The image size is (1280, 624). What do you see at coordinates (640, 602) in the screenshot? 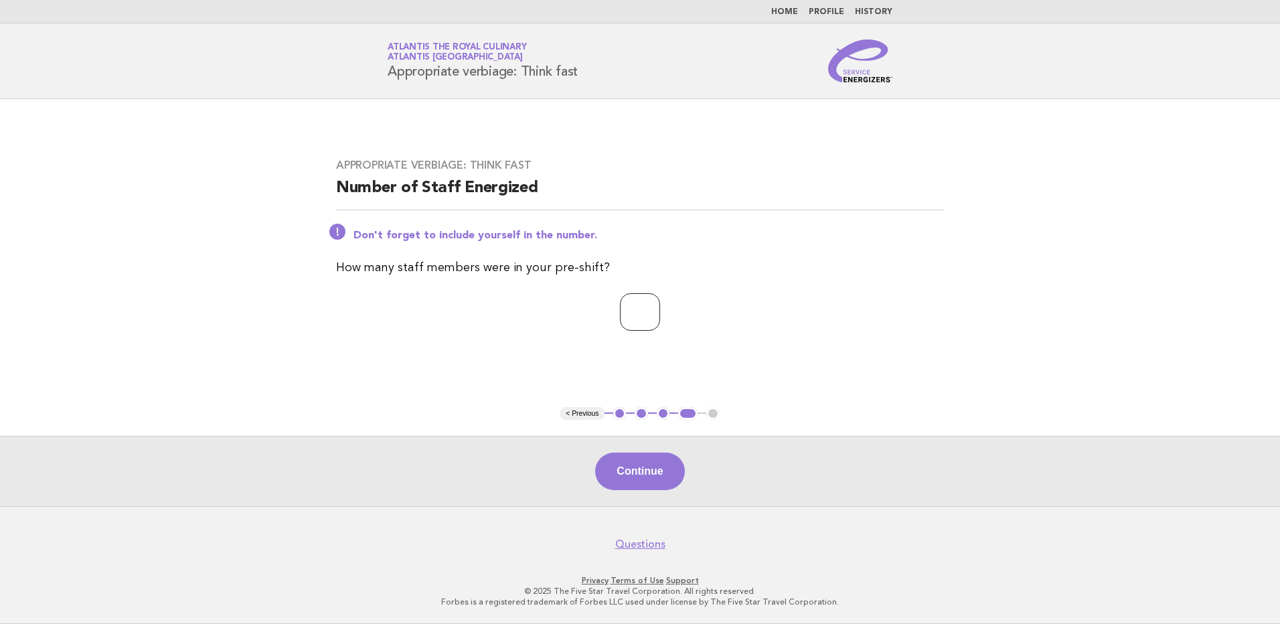
I see `p: Forbes is a registered trademark of Forbes LLC used under license by The Five Star Travel Corpora...` at bounding box center [640, 602].